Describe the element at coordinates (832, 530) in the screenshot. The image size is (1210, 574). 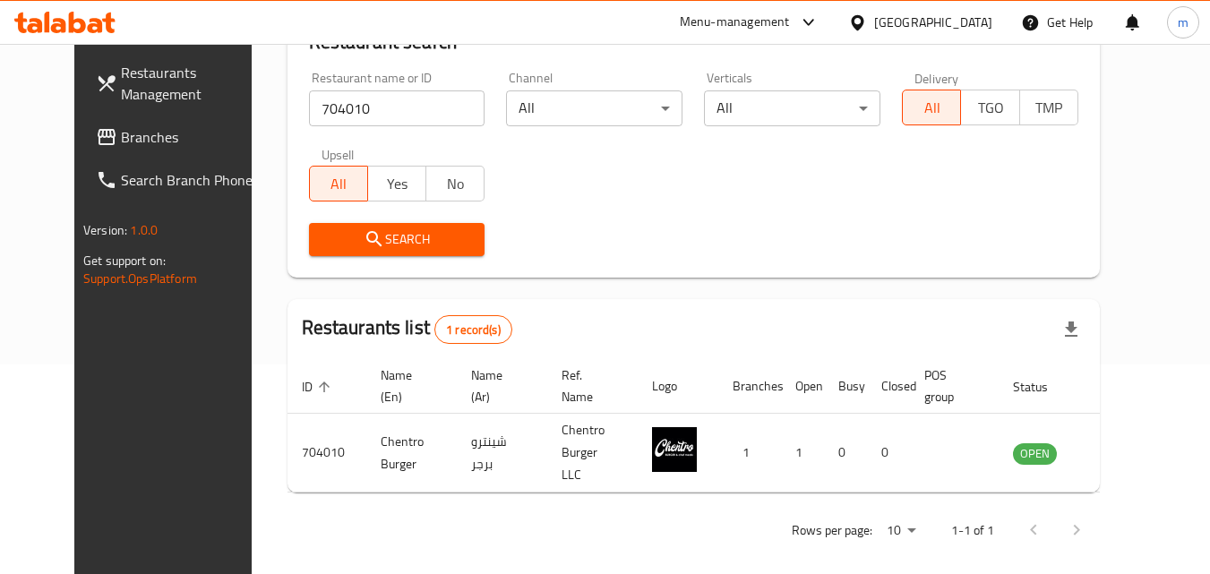
I see `p: Rows per page:` at that location.